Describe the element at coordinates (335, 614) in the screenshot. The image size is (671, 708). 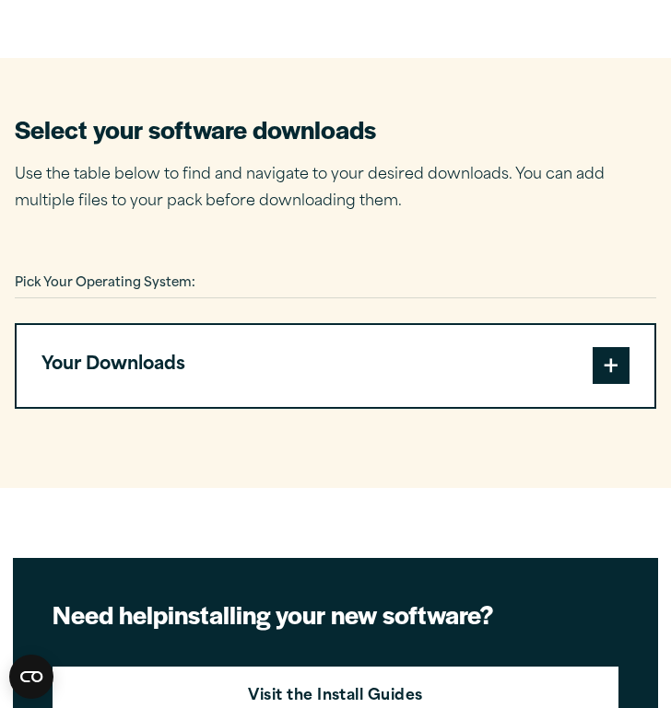
I see `h2: installing your new software?` at that location.